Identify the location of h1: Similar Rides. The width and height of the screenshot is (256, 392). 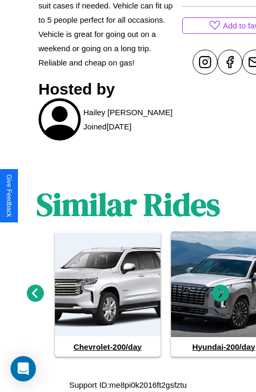
(128, 205).